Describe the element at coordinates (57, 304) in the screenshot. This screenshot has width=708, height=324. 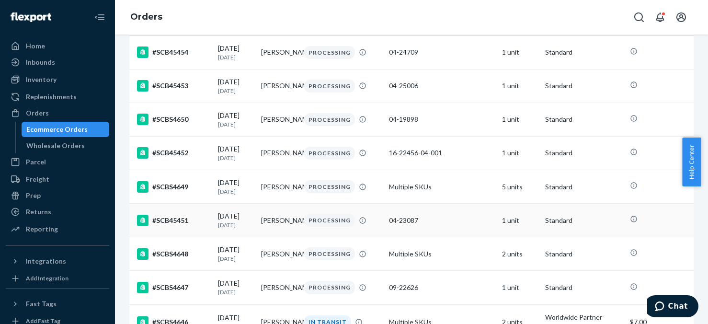
I see `button: Fast Tags` at that location.